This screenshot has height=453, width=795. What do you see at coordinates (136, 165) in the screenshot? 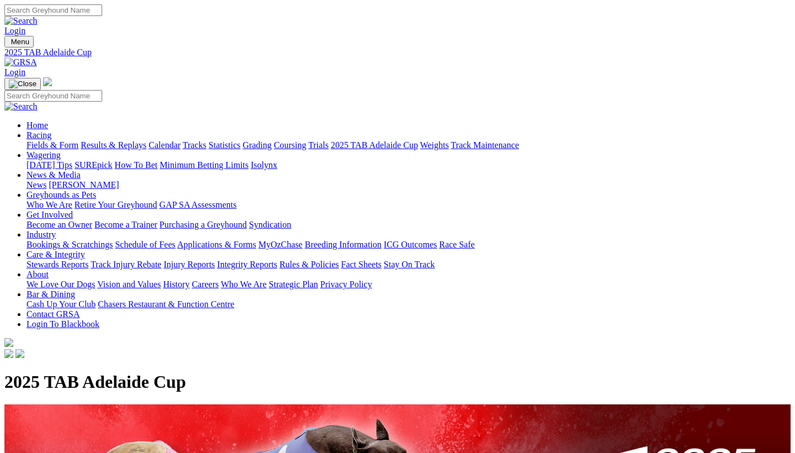
I see `a: How To Bet` at bounding box center [136, 165].